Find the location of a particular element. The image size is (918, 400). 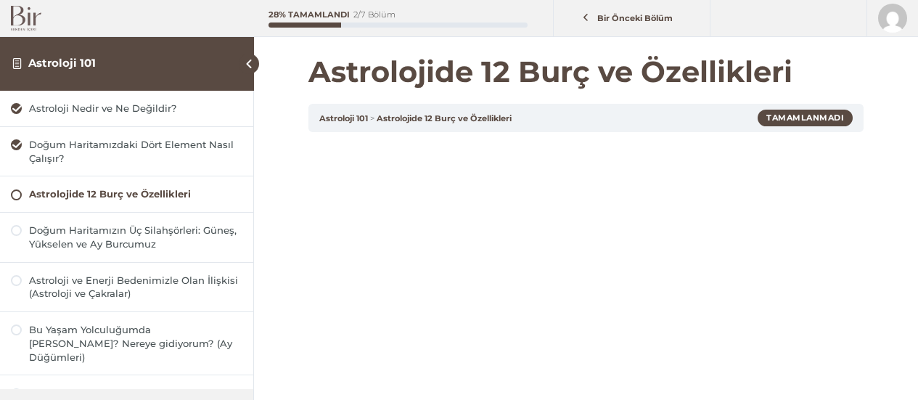

h1: Astrolojide 12 Burç ve Özellikleri is located at coordinates (585, 72).